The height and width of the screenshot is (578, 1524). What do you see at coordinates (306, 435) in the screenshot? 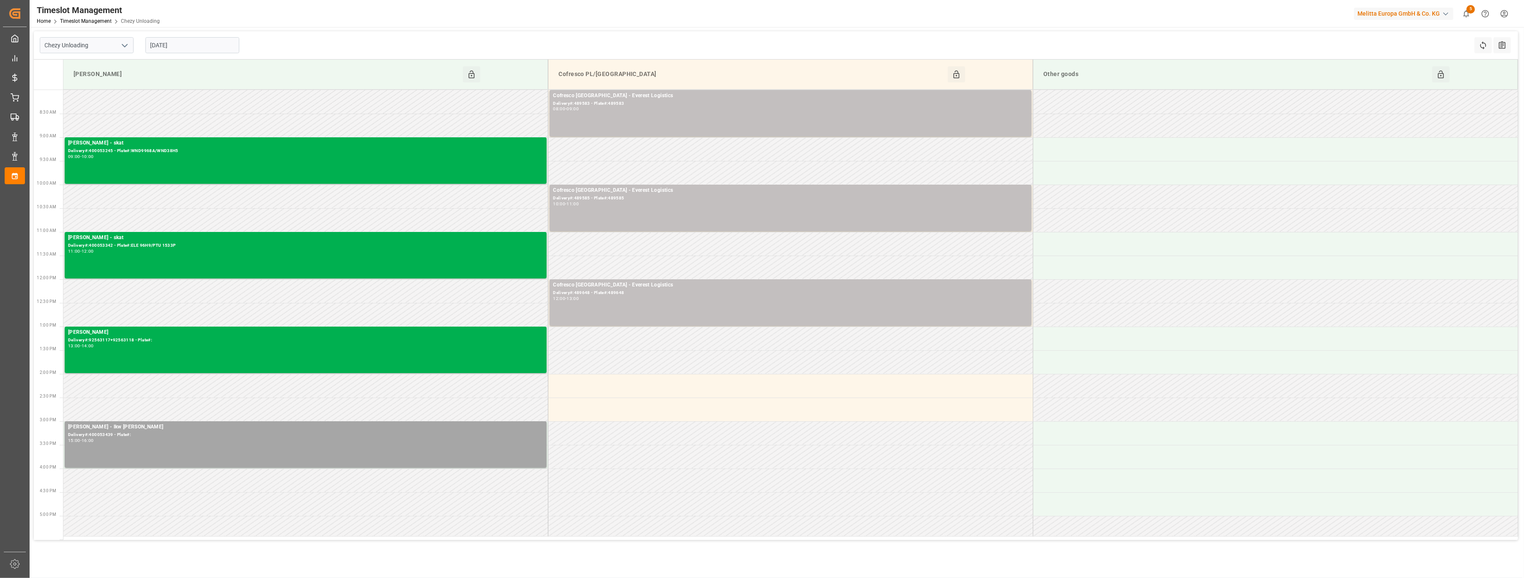
I see `div: Delivery#:400053439 - Plate#:` at bounding box center [306, 435].